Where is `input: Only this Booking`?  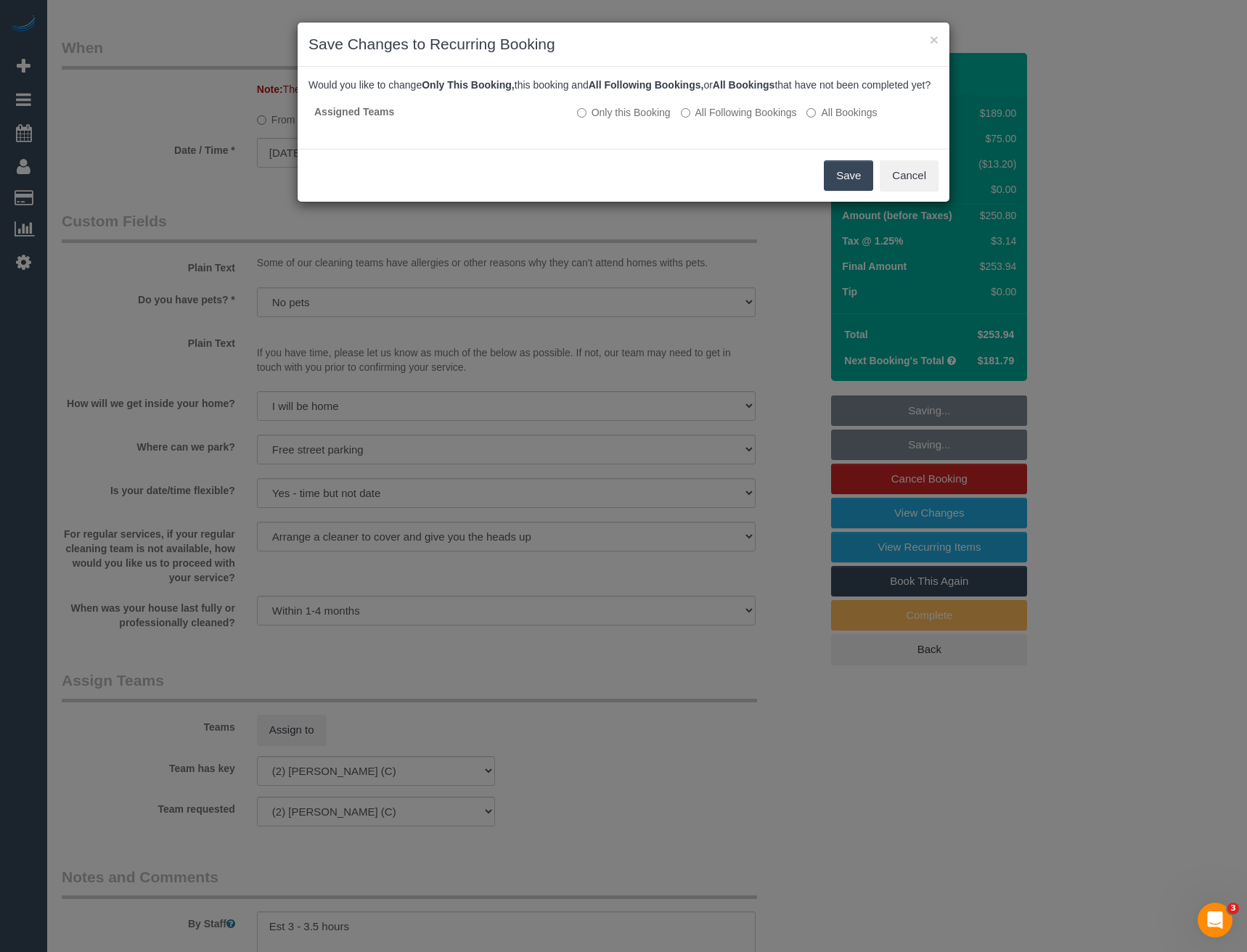 input: Only this Booking is located at coordinates (582, 112).